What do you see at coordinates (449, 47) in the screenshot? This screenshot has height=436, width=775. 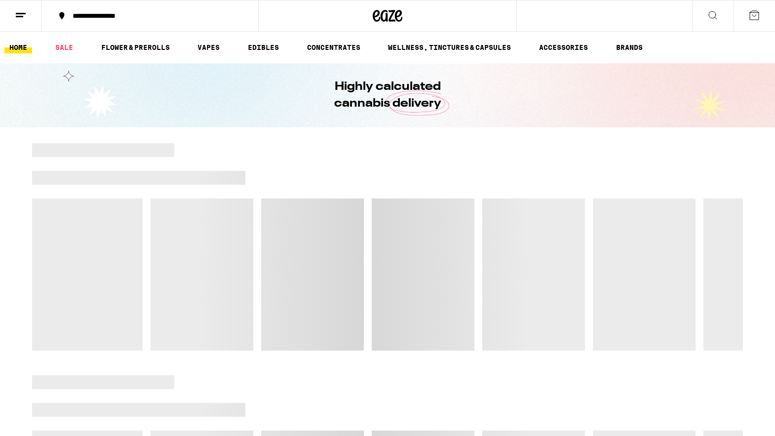 I see `a: WELLNESS, TINCTURES & CAPSULES` at bounding box center [449, 47].